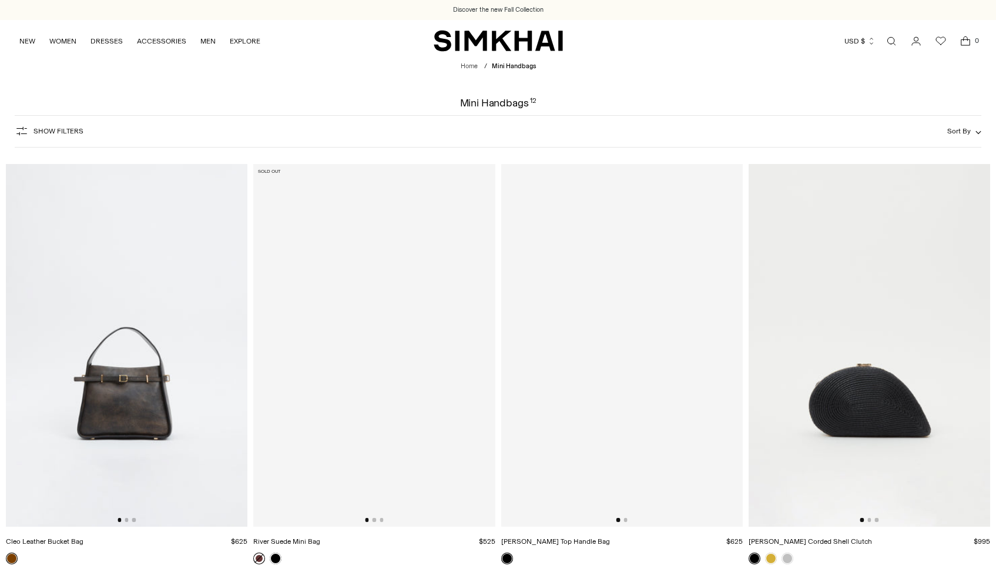 Image resolution: width=996 pixels, height=582 pixels. What do you see at coordinates (498, 66) in the screenshot?
I see `nav: breadcrumbs` at bounding box center [498, 66].